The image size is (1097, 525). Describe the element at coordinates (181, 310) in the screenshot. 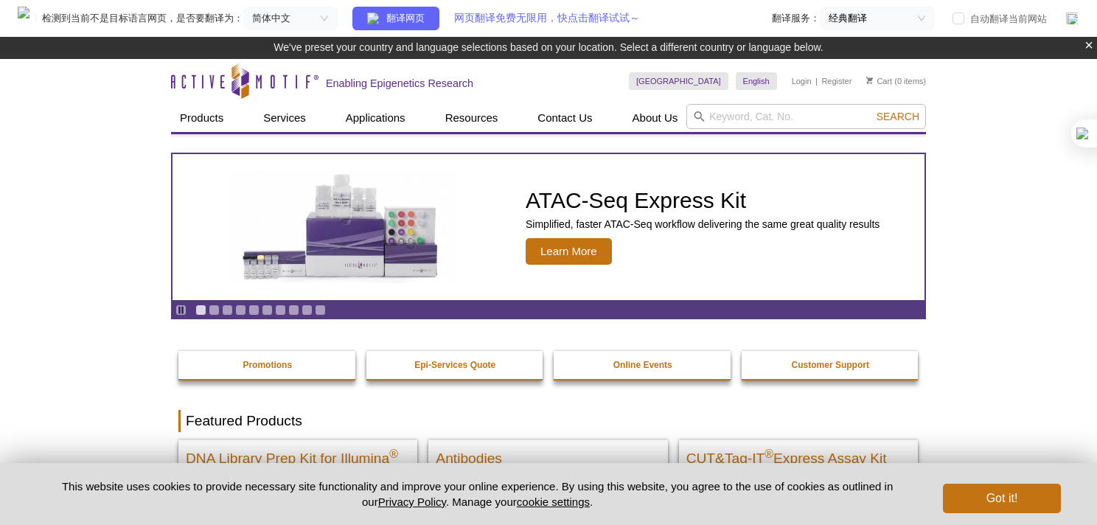

I see `a: Toggle autoplay` at that location.